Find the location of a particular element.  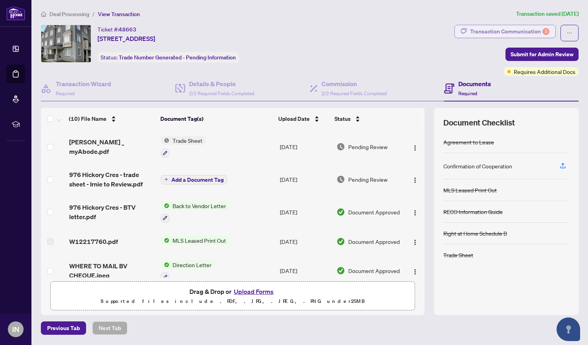

span: (10) File Name is located at coordinates (88, 119).